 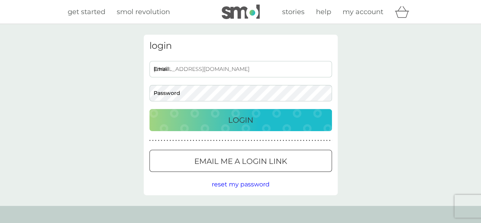 I want to click on p: Email me a login link, so click(x=241, y=161).